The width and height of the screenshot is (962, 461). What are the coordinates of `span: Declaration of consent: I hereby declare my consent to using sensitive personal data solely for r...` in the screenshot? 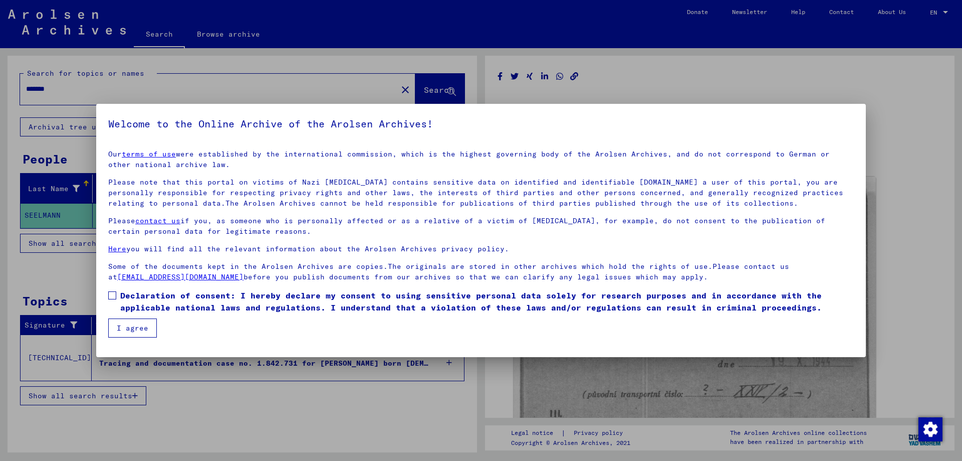 It's located at (487, 301).